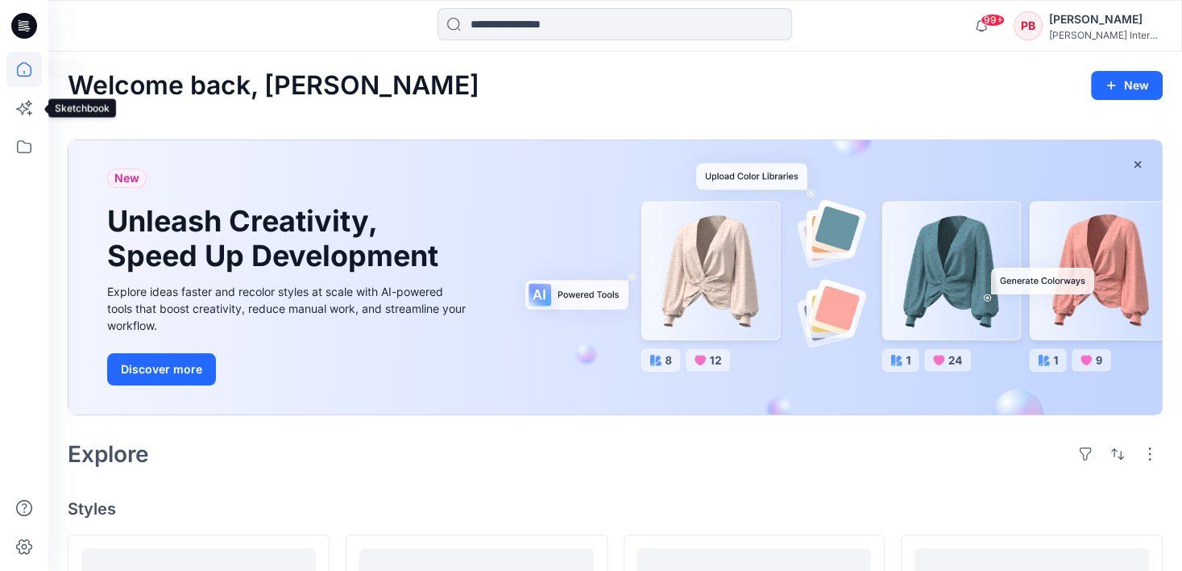 This screenshot has width=1182, height=571. I want to click on h4: Styles, so click(615, 509).